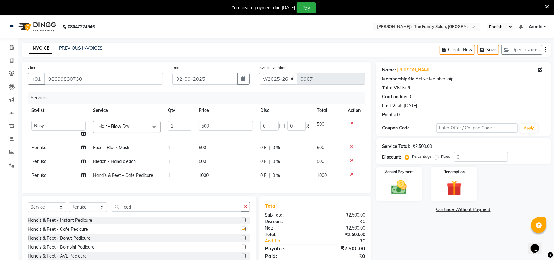 This screenshot has width=554, height=260. What do you see at coordinates (60, 220) in the screenshot?
I see `div: Hand’s & Feet - Instant Pedicure` at bounding box center [60, 220].